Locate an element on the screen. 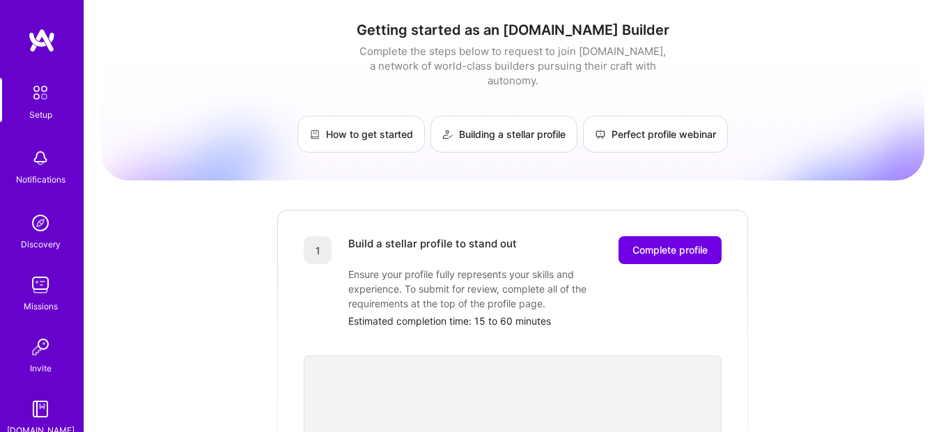 The width and height of the screenshot is (941, 432). div: Discovery is located at coordinates (40, 244).